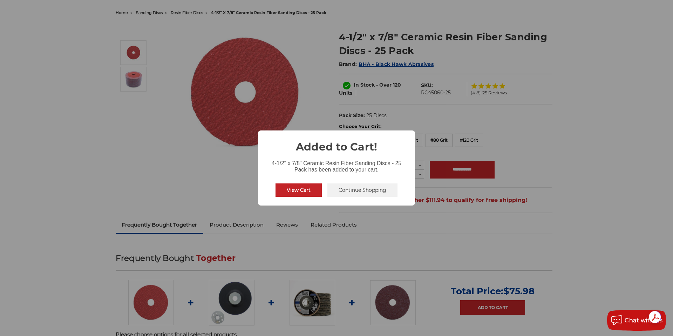 This screenshot has height=336, width=673. I want to click on button: Chat with us, so click(637, 320).